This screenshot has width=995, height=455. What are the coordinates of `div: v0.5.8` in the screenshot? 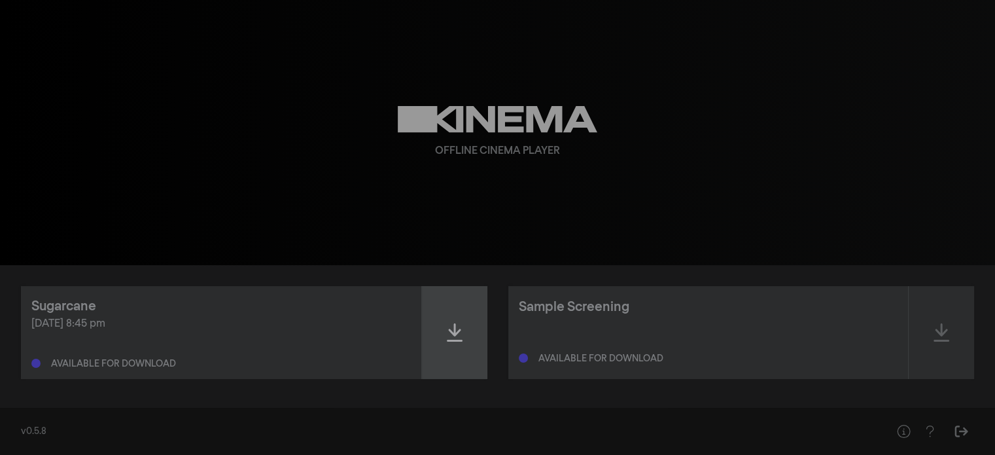 It's located at (442, 431).